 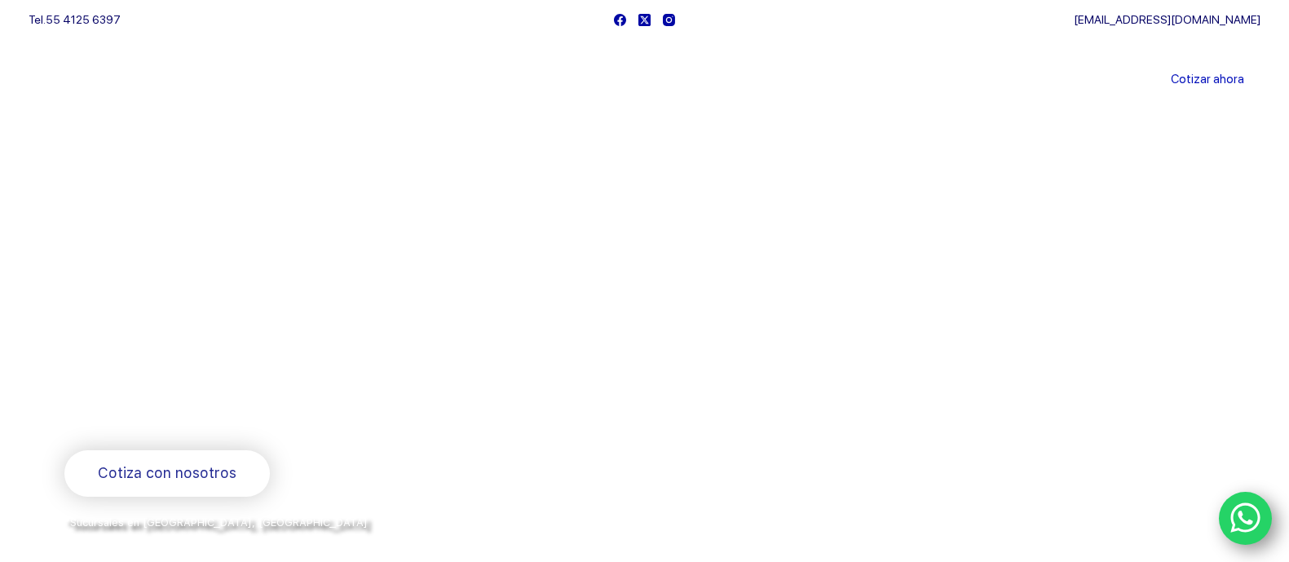 I want to click on a: X (Twitter), so click(x=644, y=20).